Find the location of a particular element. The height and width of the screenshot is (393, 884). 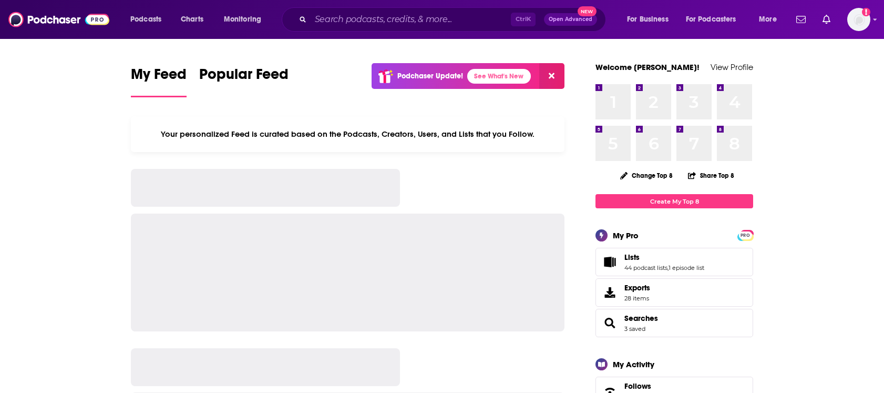

span: Popular Feed is located at coordinates (244, 77).